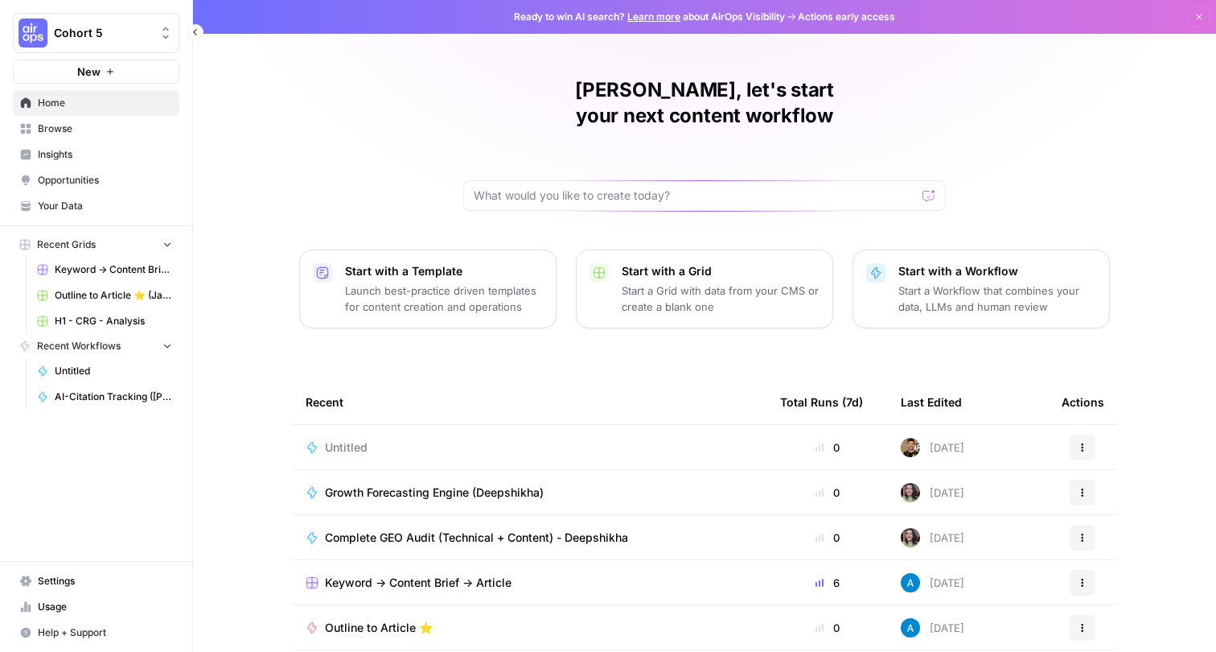 This screenshot has width=1216, height=652. What do you see at coordinates (96, 33) in the screenshot?
I see `button: Workspace: Cohort 5` at bounding box center [96, 33].